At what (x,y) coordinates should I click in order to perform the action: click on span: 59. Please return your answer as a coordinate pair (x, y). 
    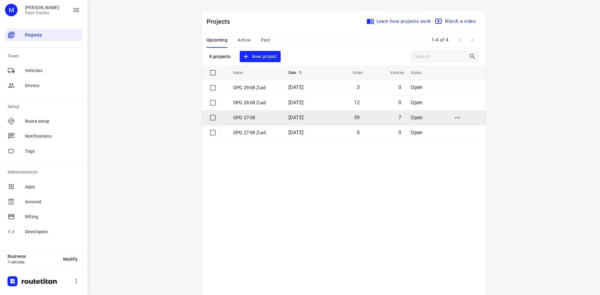
    Looking at the image, I should click on (357, 118).